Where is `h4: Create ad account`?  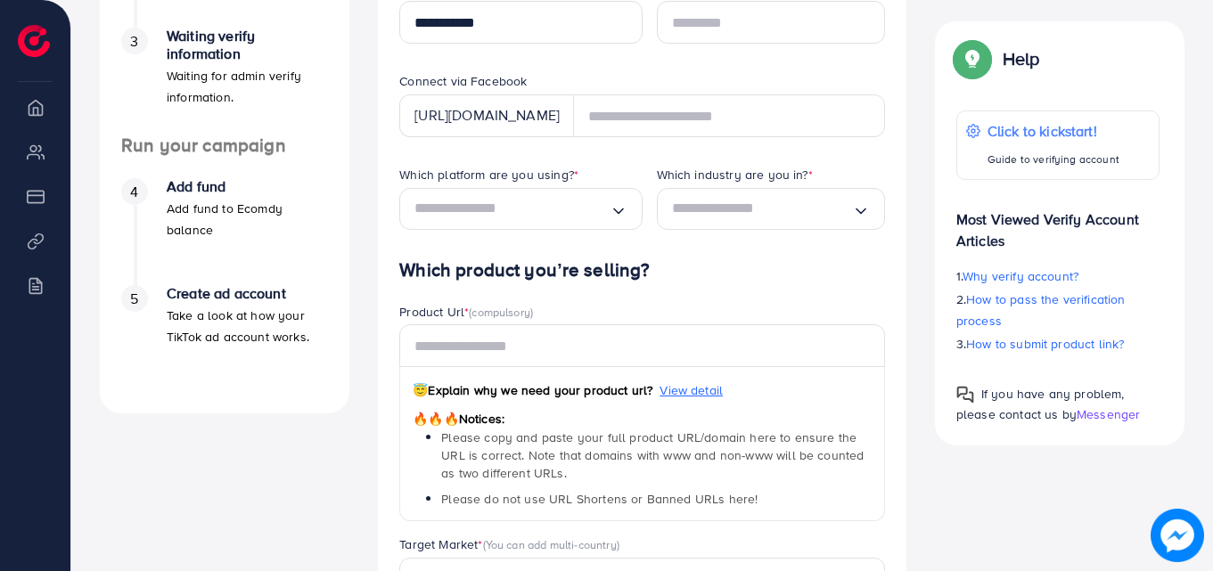
h4: Create ad account is located at coordinates (247, 293).